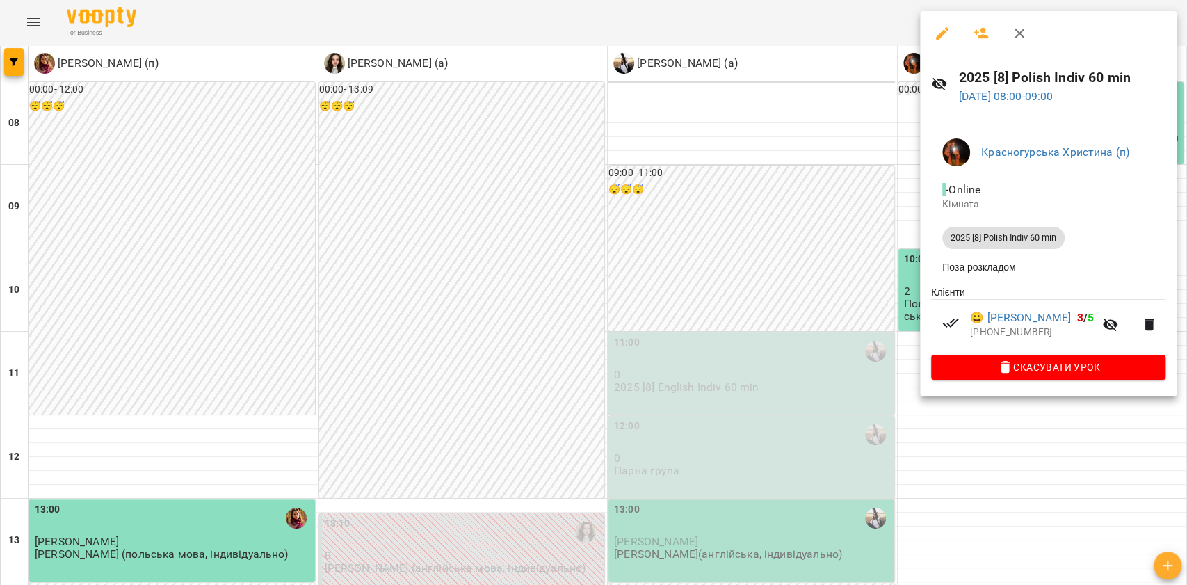 This screenshot has height=585, width=1187. I want to click on button: Скасувати Урок, so click(1048, 367).